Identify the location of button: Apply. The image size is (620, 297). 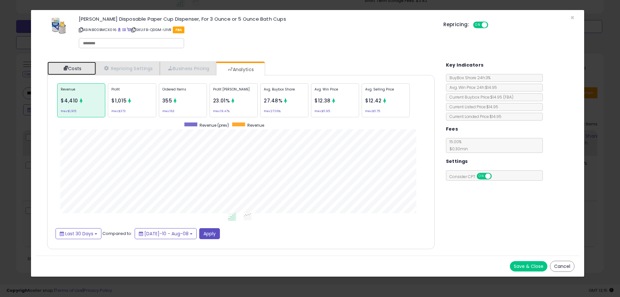
(209, 233).